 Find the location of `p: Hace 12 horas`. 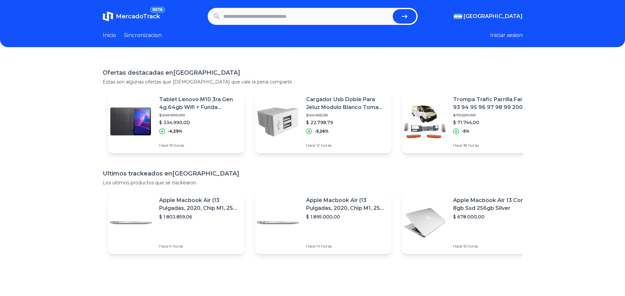

p: Hace 12 horas is located at coordinates (346, 146).